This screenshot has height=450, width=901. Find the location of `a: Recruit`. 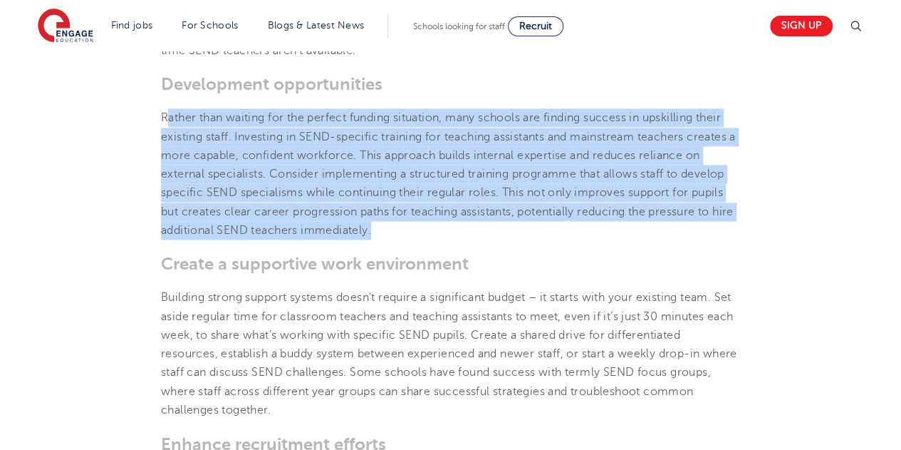

a: Recruit is located at coordinates (536, 26).